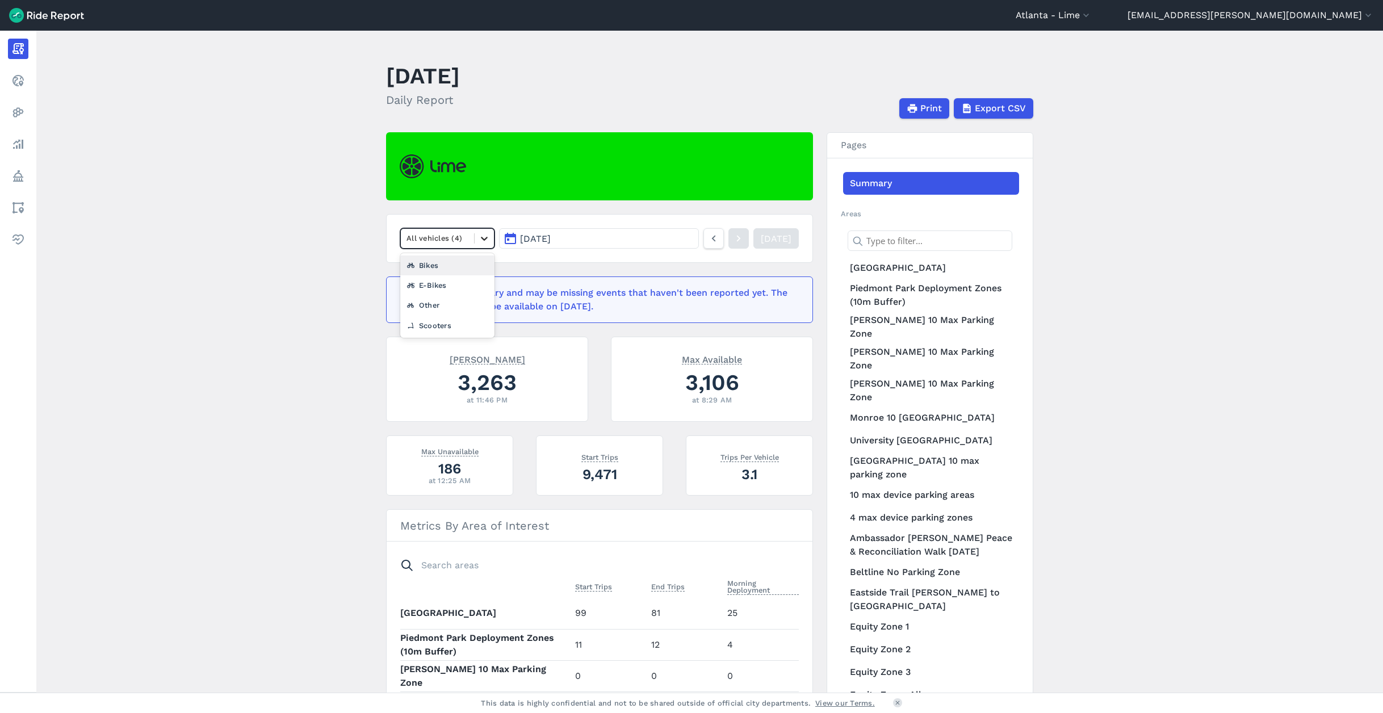  I want to click on div: at 12:25 AM, so click(450, 480).